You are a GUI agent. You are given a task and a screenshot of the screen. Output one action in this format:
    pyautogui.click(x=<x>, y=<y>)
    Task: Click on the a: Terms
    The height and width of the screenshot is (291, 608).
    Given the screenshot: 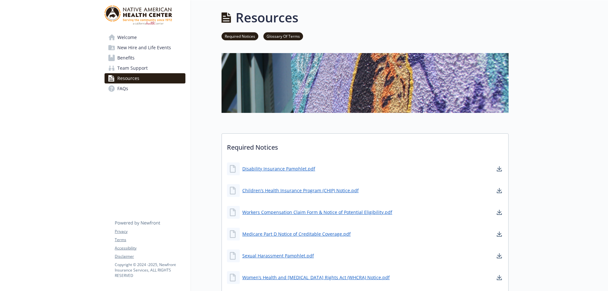 What is the action you would take?
    pyautogui.click(x=150, y=240)
    